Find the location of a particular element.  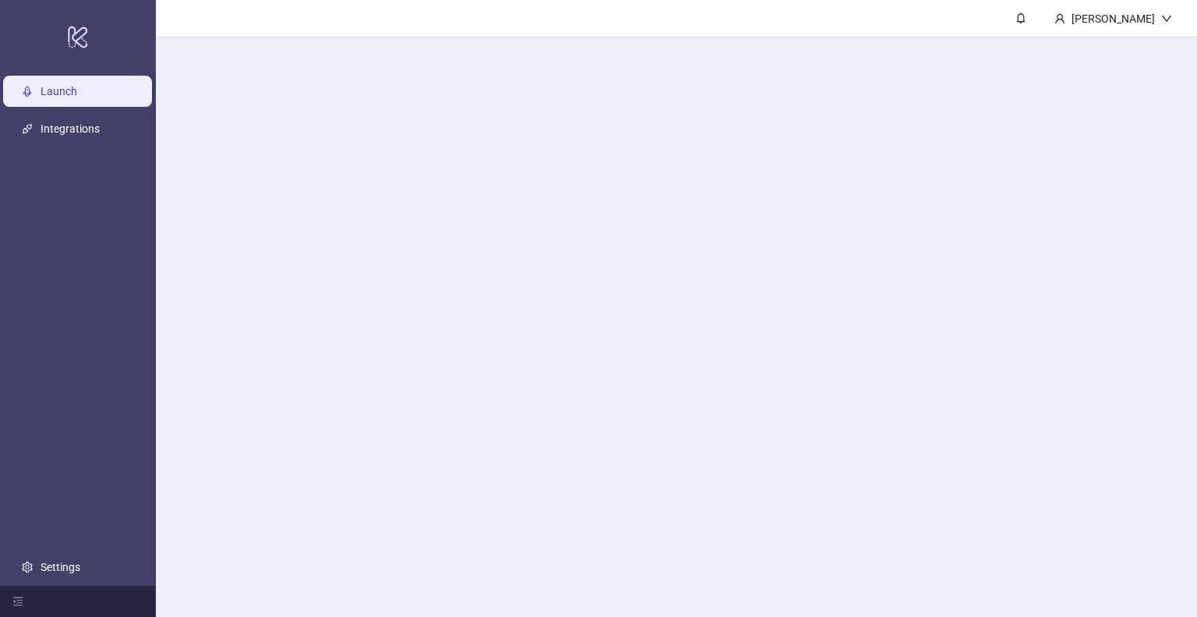

a: Settings is located at coordinates (60, 567).